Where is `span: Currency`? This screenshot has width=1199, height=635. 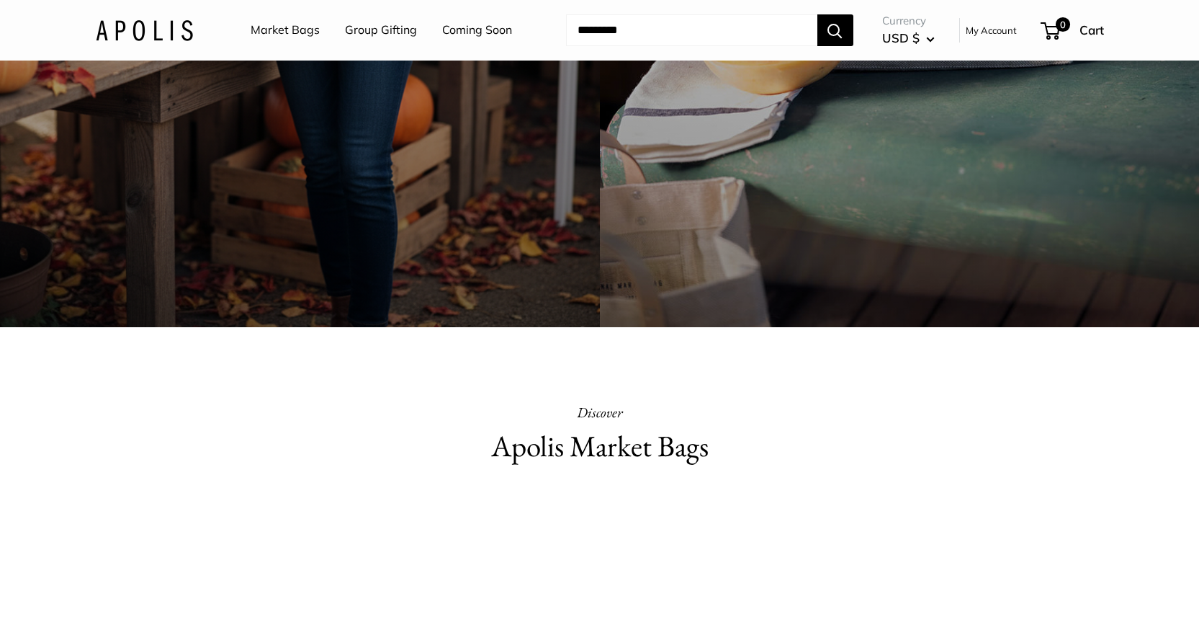 span: Currency is located at coordinates (908, 21).